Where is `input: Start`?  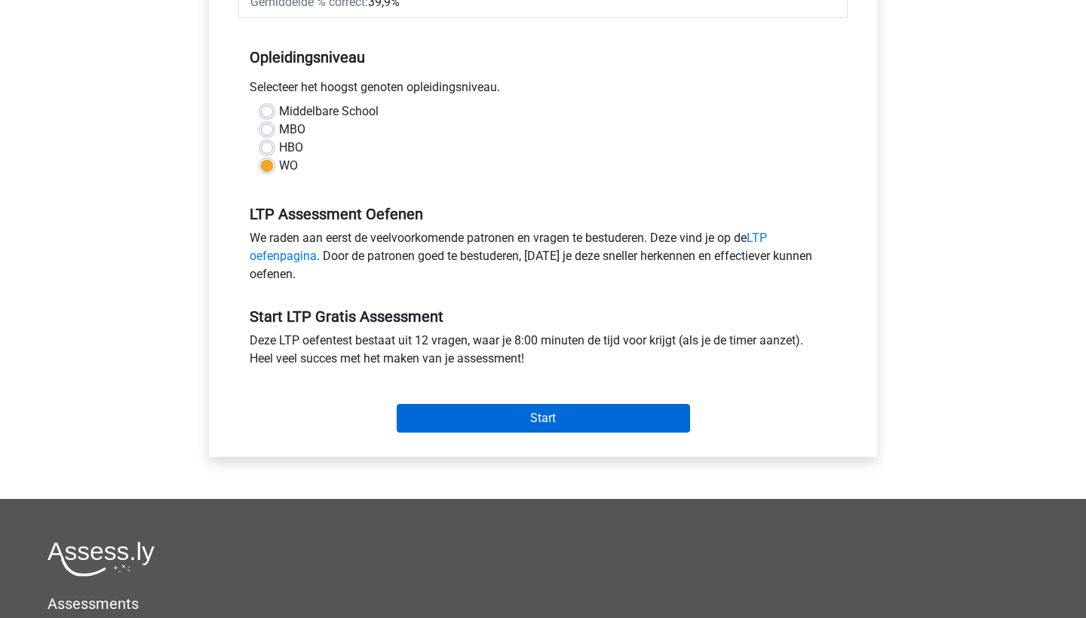 input: Start is located at coordinates (543, 419).